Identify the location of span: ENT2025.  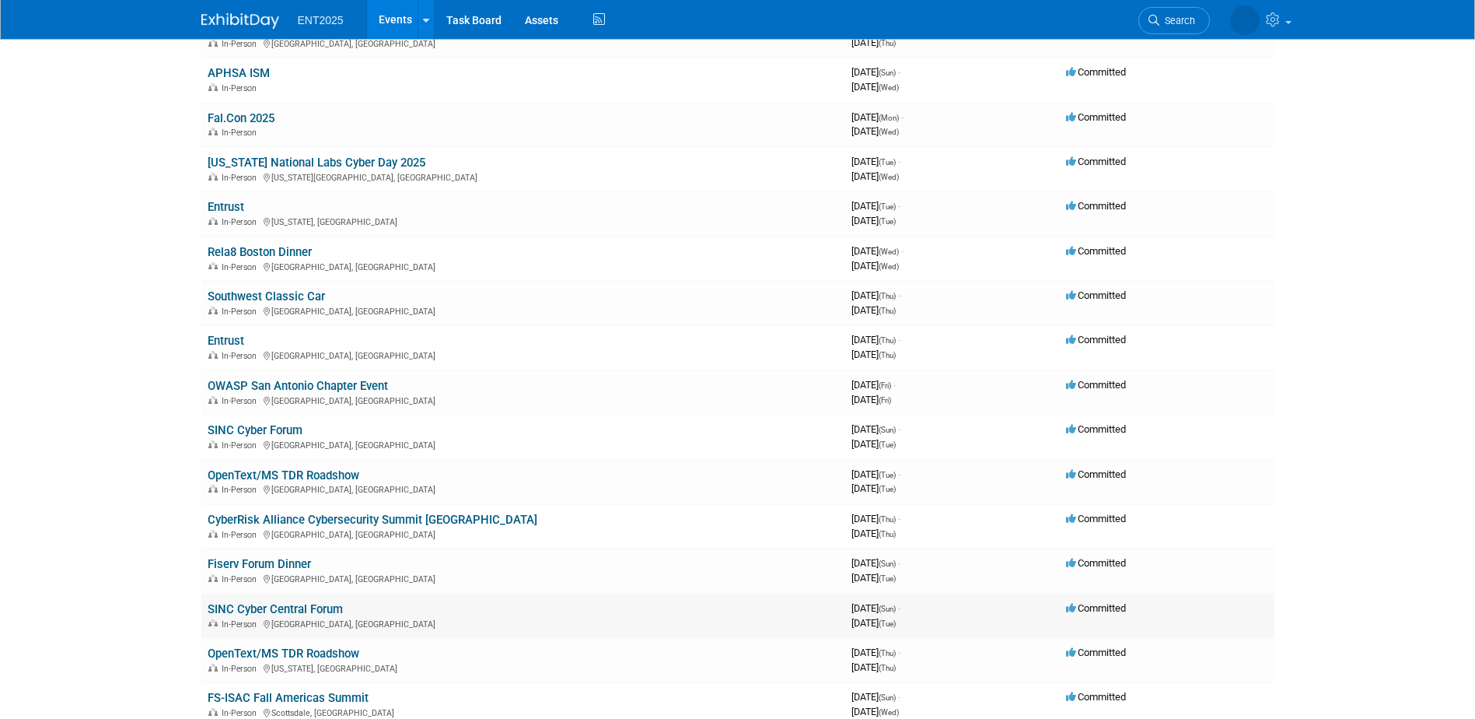
(320, 20).